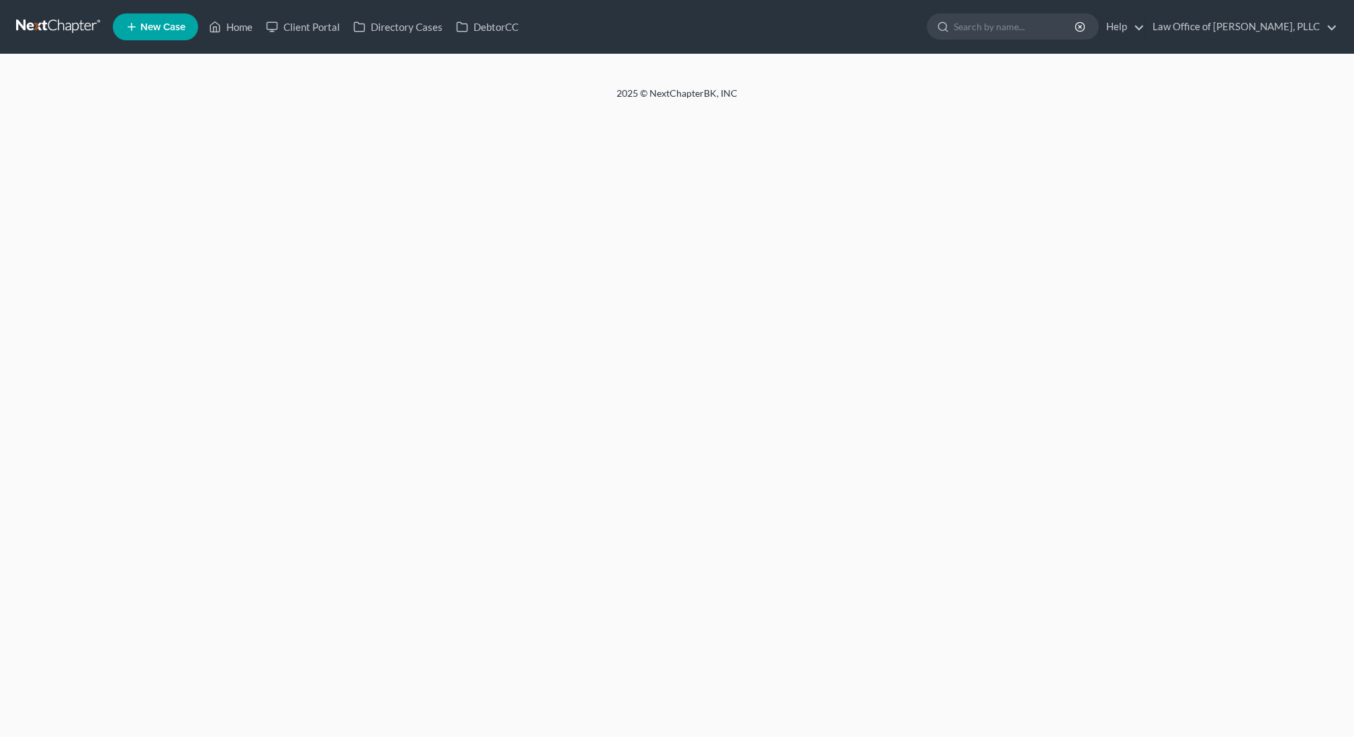  Describe the element at coordinates (487, 27) in the screenshot. I see `a: DebtorCC` at that location.